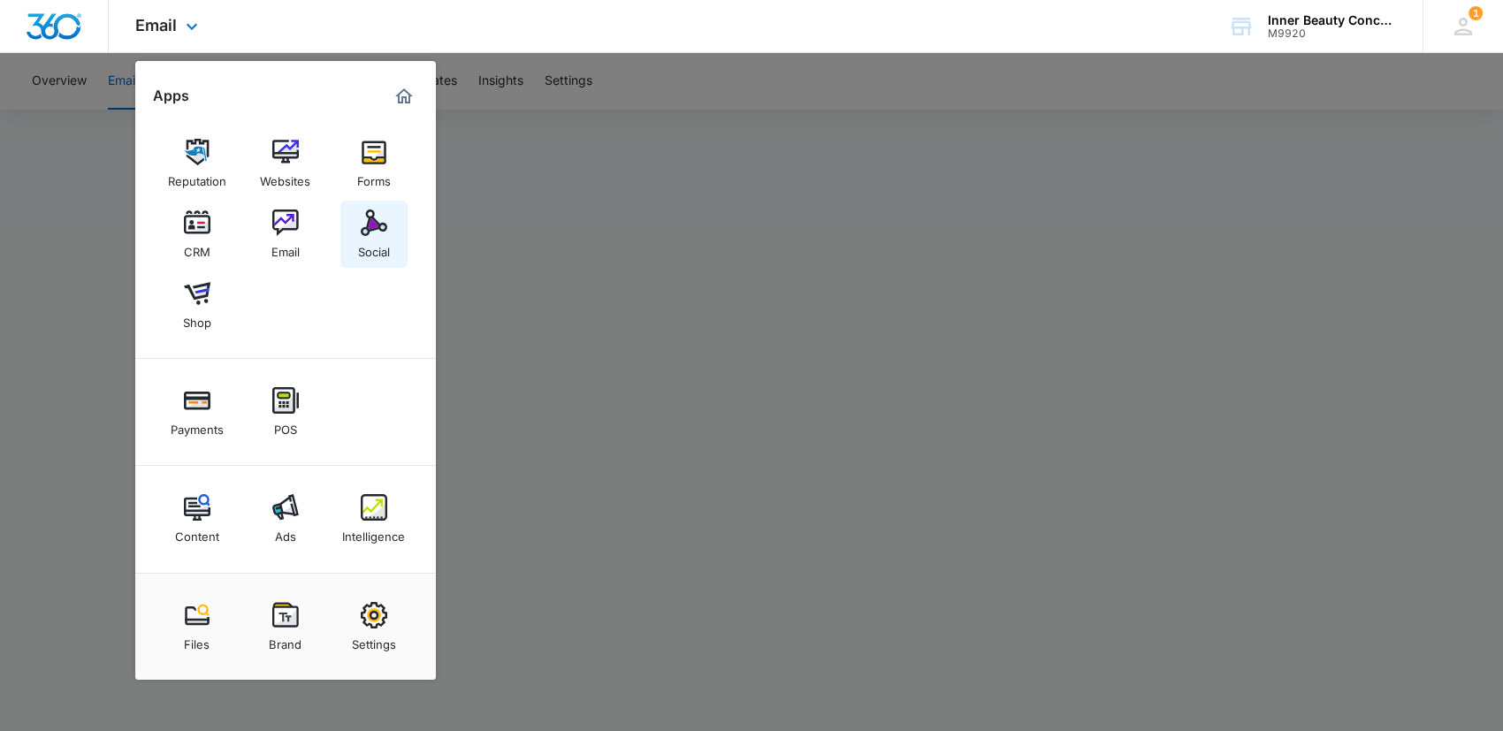 Image resolution: width=1503 pixels, height=731 pixels. What do you see at coordinates (197, 532) in the screenshot?
I see `div: Content` at bounding box center [197, 532].